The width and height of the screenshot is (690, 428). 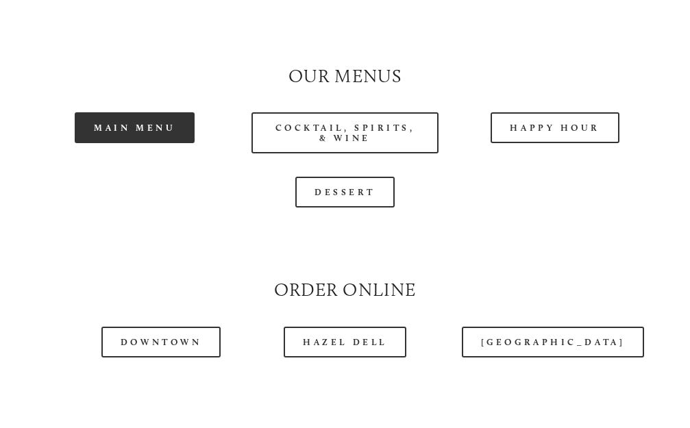 What do you see at coordinates (345, 290) in the screenshot?
I see `h2: Order Online` at bounding box center [345, 290].